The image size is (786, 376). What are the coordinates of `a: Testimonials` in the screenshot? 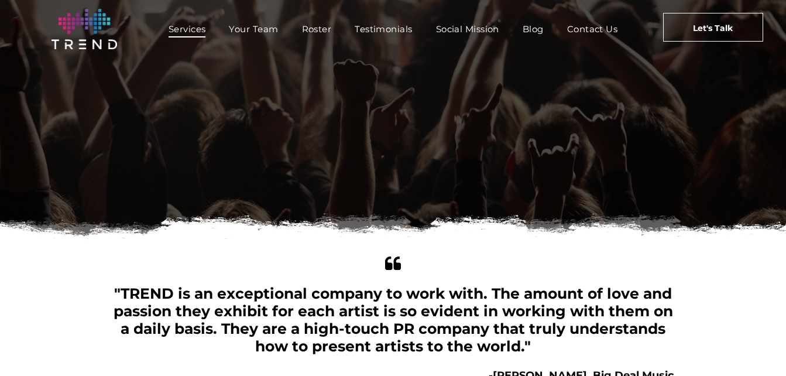 It's located at (383, 29).